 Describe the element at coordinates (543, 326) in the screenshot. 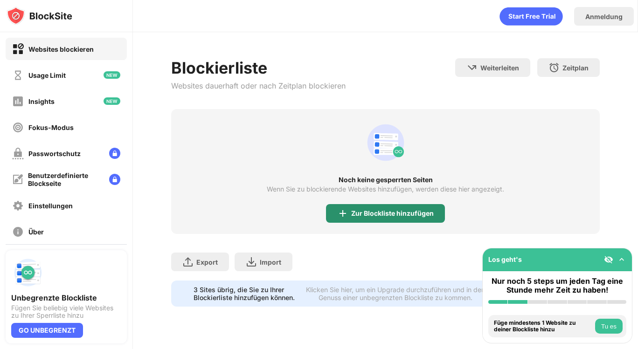

I see `div: Füge mindestens 1 Website zu deiner Blockliste hinzu` at that location.